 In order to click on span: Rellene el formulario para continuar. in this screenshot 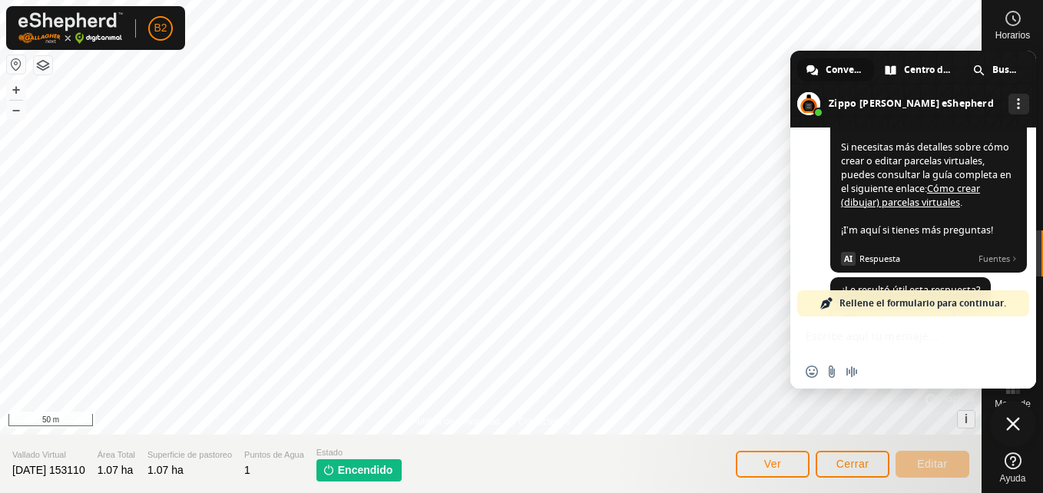, I will do `click(922, 303)`.